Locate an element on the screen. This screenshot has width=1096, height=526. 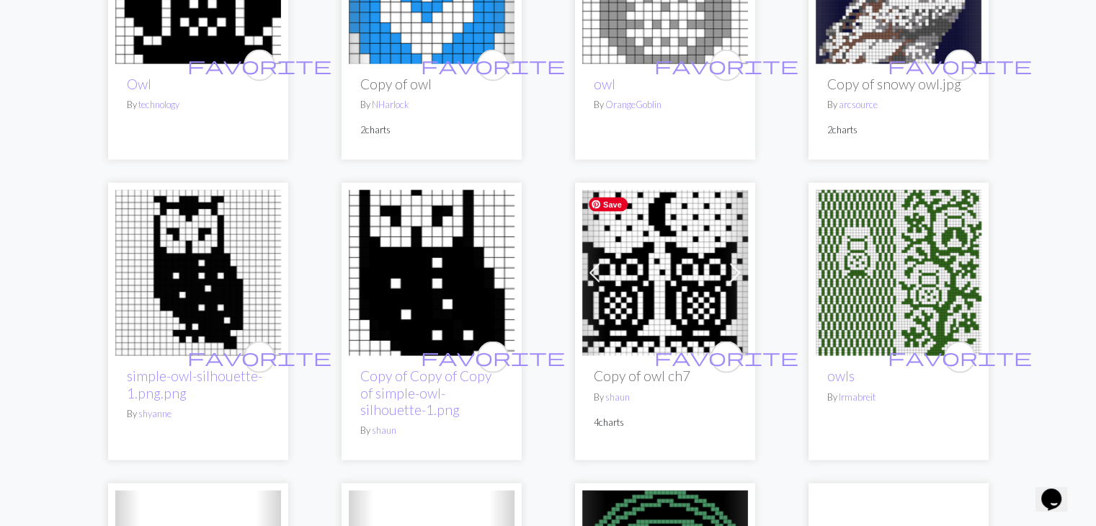
h2: Copy of snowy owl.jpg is located at coordinates (899, 84).